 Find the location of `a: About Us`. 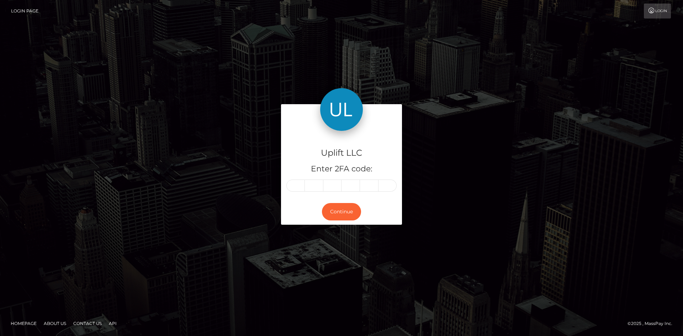

a: About Us is located at coordinates (55, 323).